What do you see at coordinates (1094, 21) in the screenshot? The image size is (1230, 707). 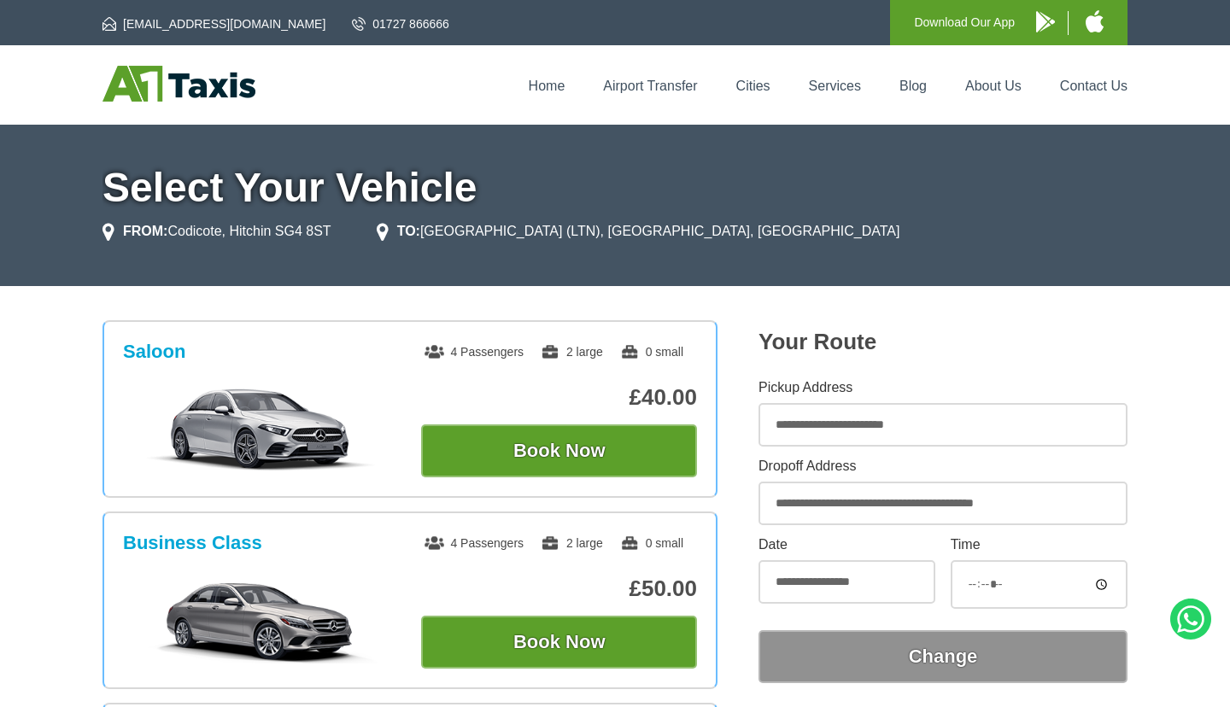 I see `img: A1 Taxis iPhone App` at bounding box center [1094, 21].